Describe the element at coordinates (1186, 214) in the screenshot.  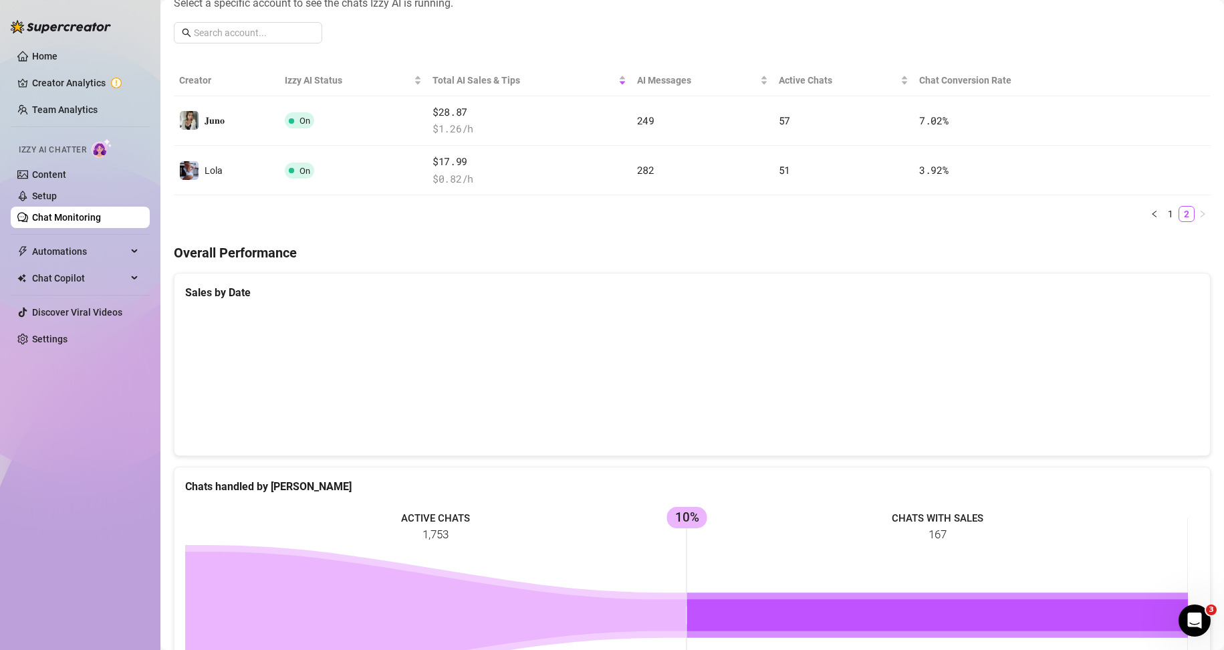
I see `li: 2` at that location.